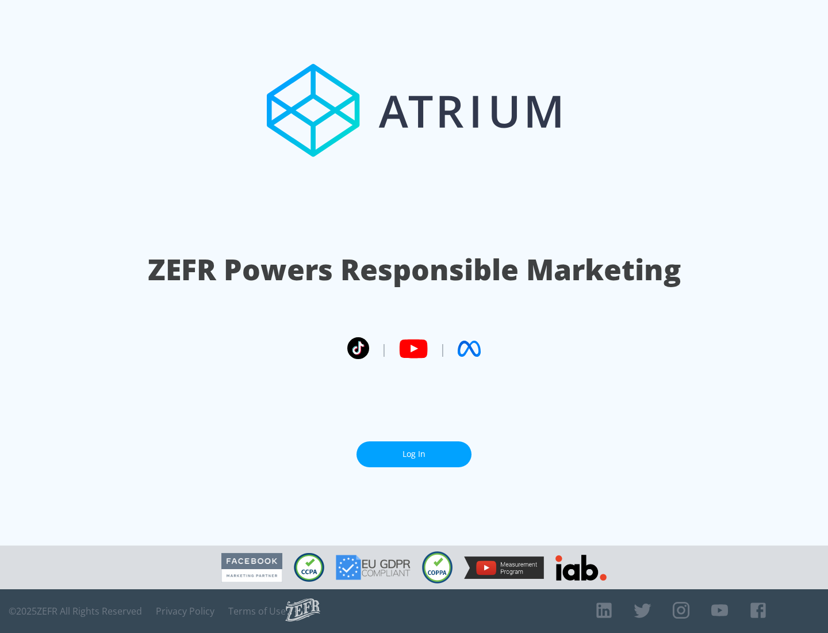 The width and height of the screenshot is (828, 633). Describe the element at coordinates (504, 567) in the screenshot. I see `img: YouTube Measurement Program` at that location.